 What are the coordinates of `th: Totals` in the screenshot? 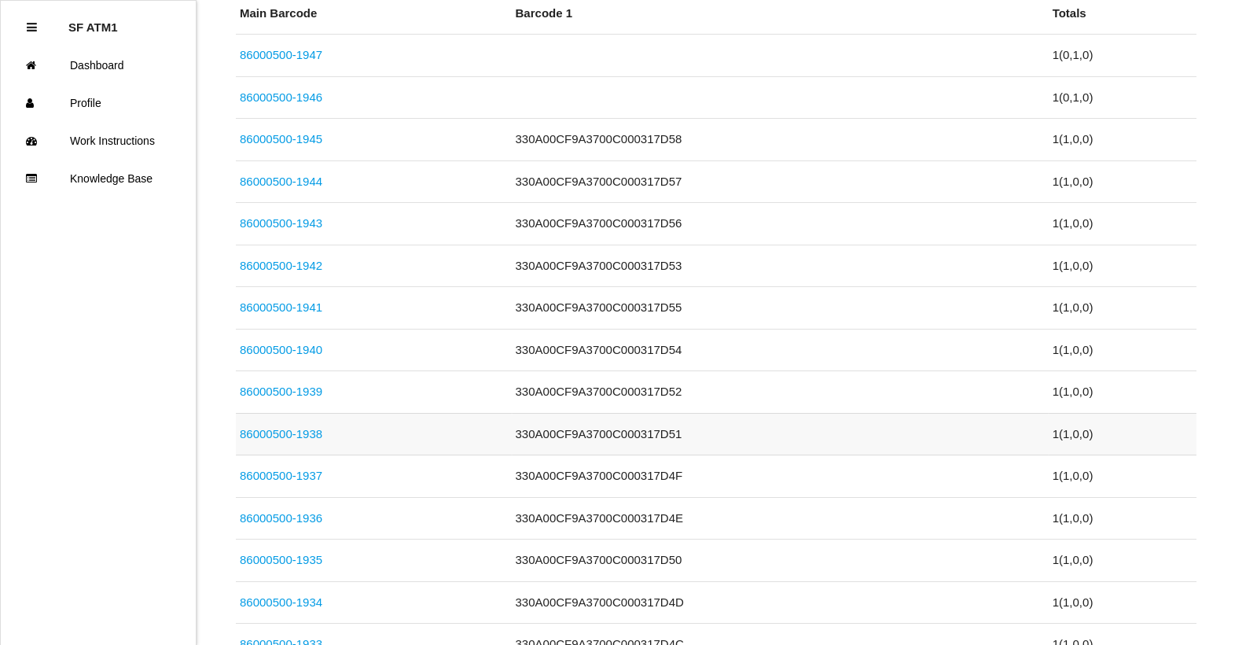 It's located at (1123, 20).